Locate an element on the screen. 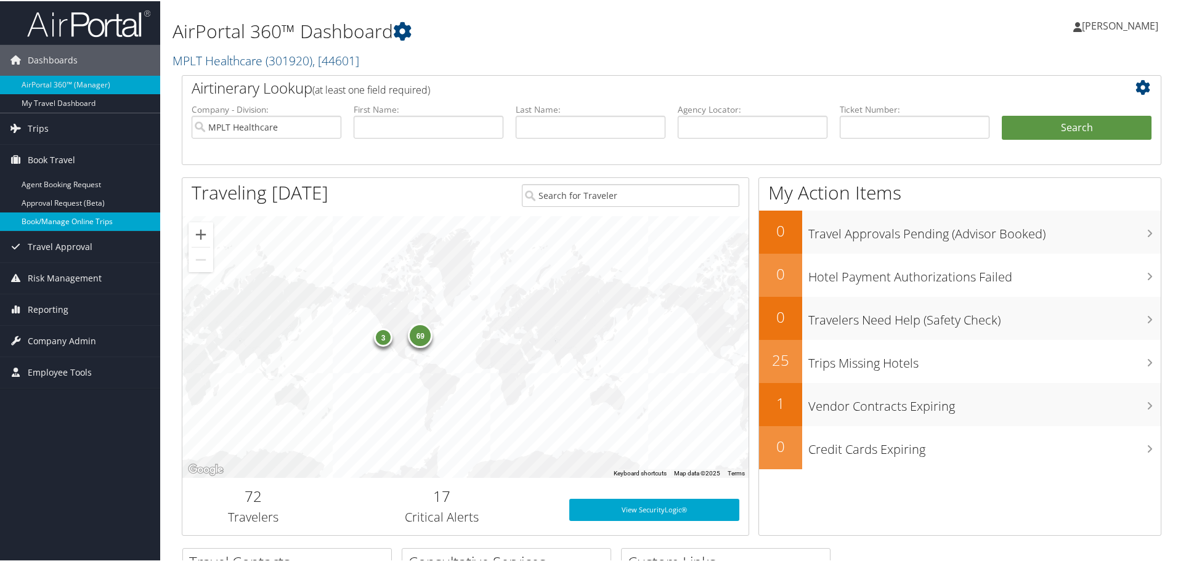 The image size is (1178, 561). button: Search is located at coordinates (1076, 127).